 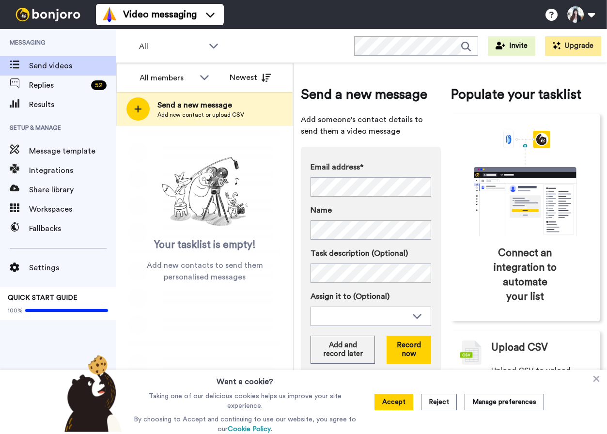 What do you see at coordinates (321, 210) in the screenshot?
I see `span: Name` at bounding box center [321, 210].